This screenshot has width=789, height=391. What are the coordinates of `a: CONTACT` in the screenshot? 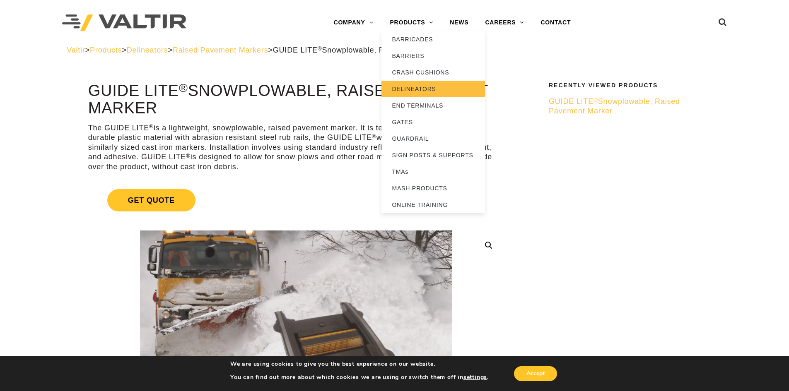 It's located at (556, 23).